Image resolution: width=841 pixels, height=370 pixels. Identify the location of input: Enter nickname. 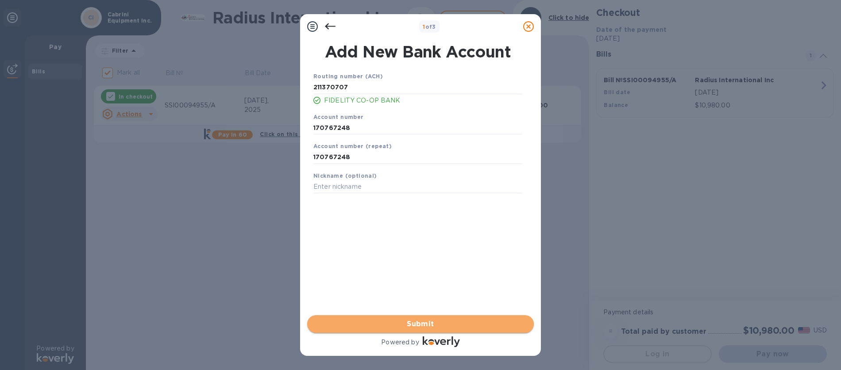
(418, 187).